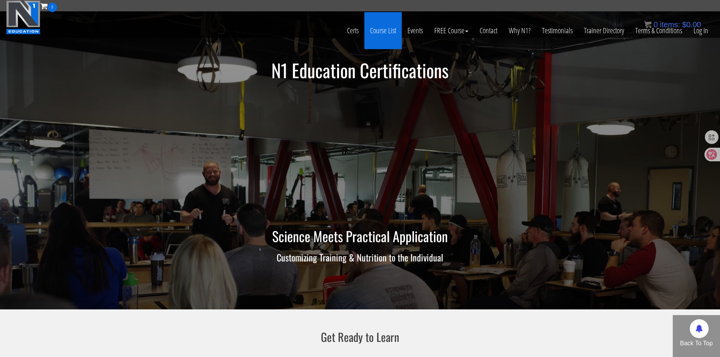 Image resolution: width=720 pixels, height=357 pixels. Describe the element at coordinates (360, 70) in the screenshot. I see `h1: N1 Education Certifications` at that location.